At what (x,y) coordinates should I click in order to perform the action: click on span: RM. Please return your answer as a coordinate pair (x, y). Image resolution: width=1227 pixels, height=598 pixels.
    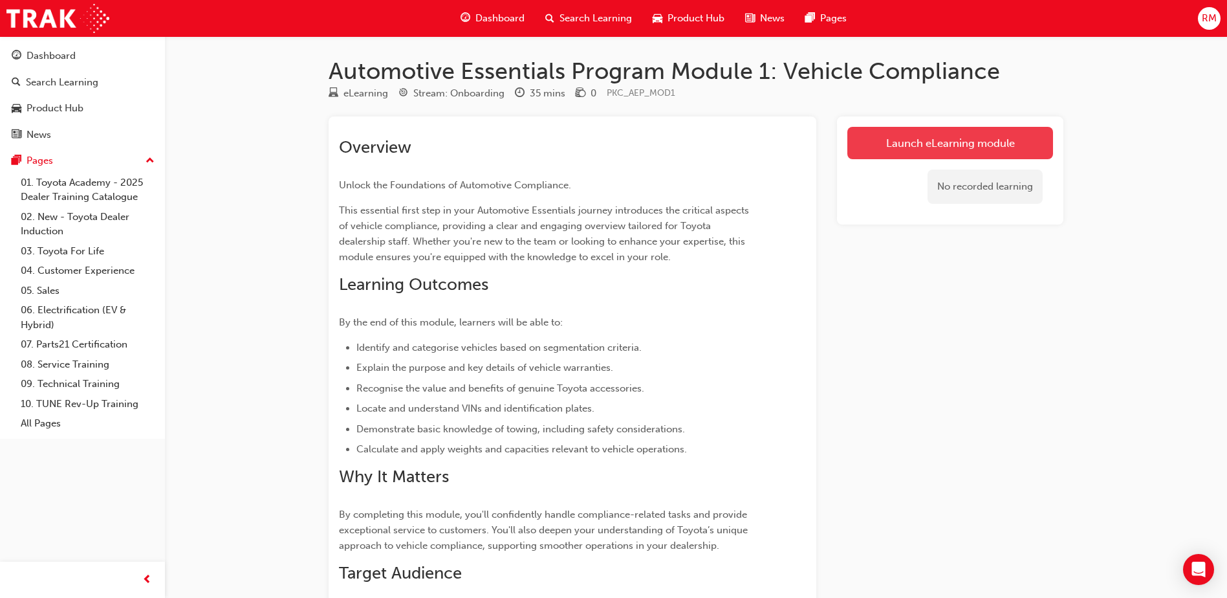
    Looking at the image, I should click on (1209, 18).